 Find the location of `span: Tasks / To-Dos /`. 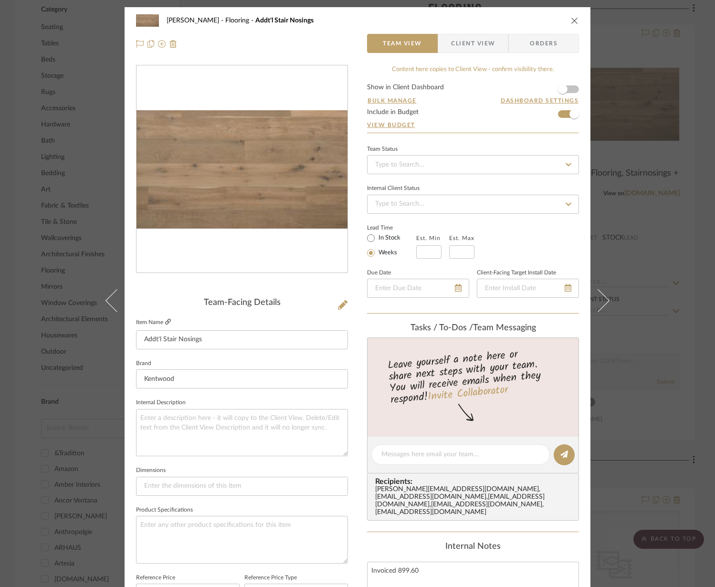

span: Tasks / To-Dos / is located at coordinates (441, 328).